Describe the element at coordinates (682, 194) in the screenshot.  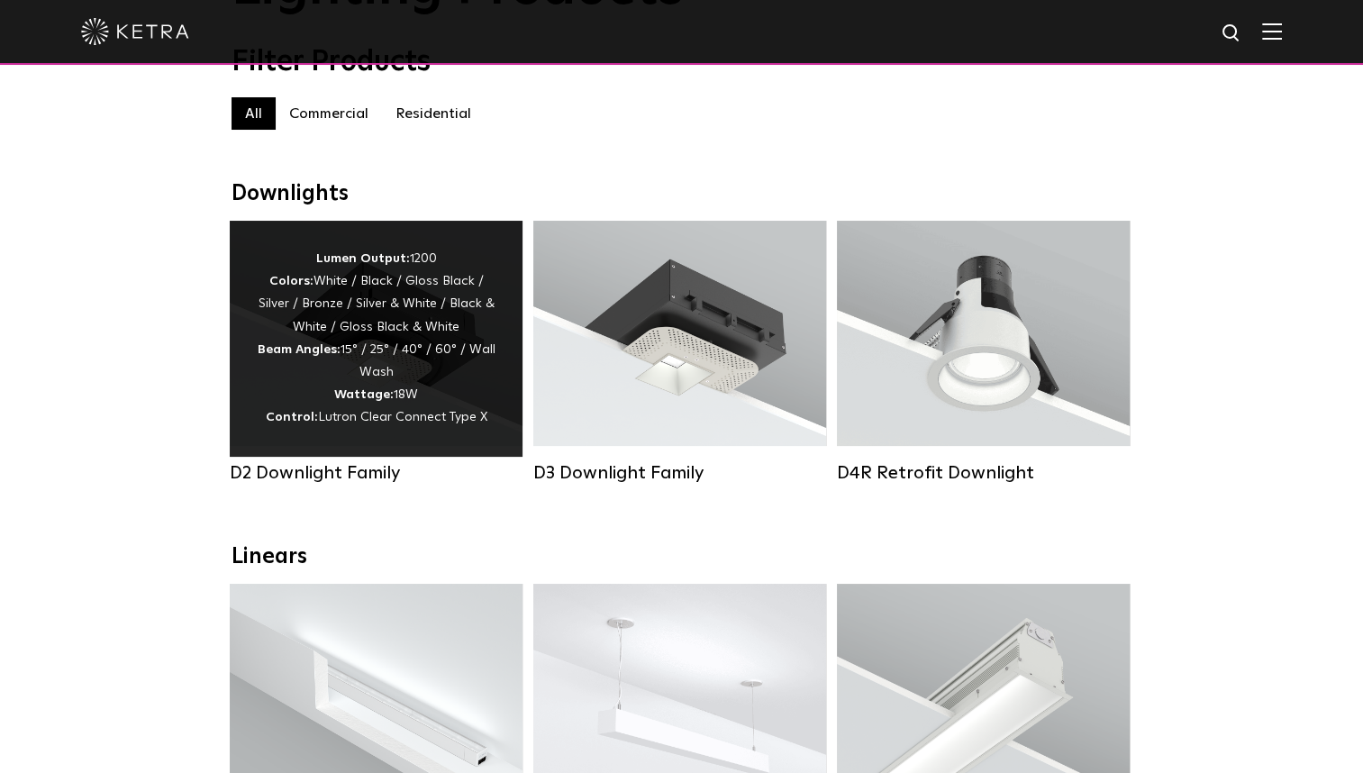
I see `div: Downlights` at that location.